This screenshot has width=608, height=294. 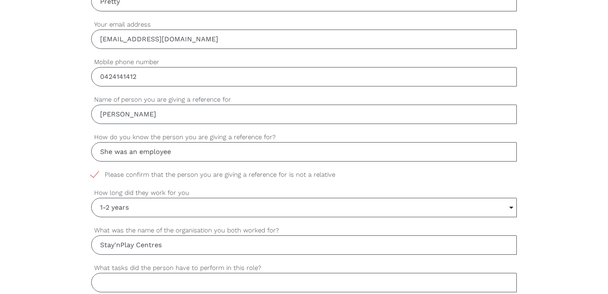 I want to click on label: How do you know the person you are giving a reference for?, so click(x=304, y=137).